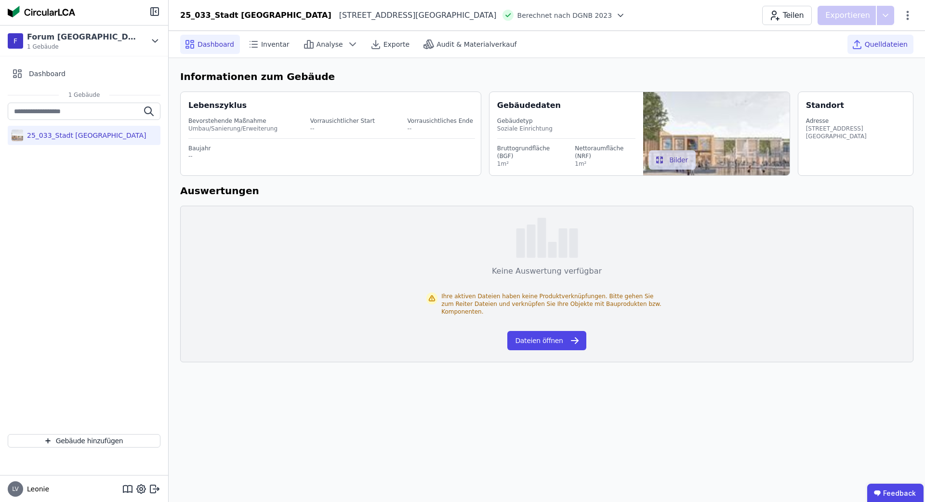 Image resolution: width=925 pixels, height=502 pixels. What do you see at coordinates (566, 121) in the screenshot?
I see `div: Gebäudetyp` at bounding box center [566, 121].